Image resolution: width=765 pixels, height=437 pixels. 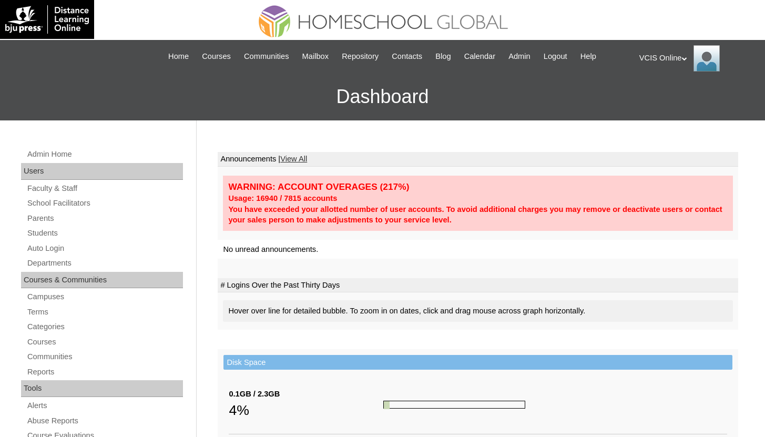 What do you see at coordinates (360, 56) in the screenshot?
I see `a: Repository` at bounding box center [360, 56].